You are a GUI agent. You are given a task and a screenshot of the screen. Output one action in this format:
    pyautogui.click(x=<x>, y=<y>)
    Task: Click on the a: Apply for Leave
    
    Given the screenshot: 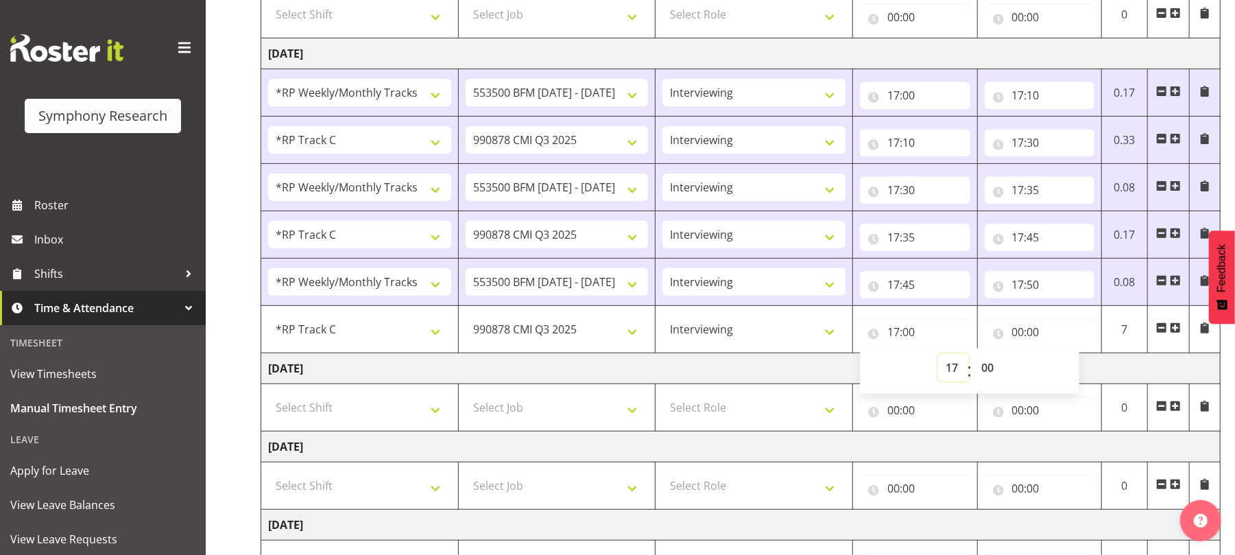 What is the action you would take?
    pyautogui.click(x=103, y=471)
    